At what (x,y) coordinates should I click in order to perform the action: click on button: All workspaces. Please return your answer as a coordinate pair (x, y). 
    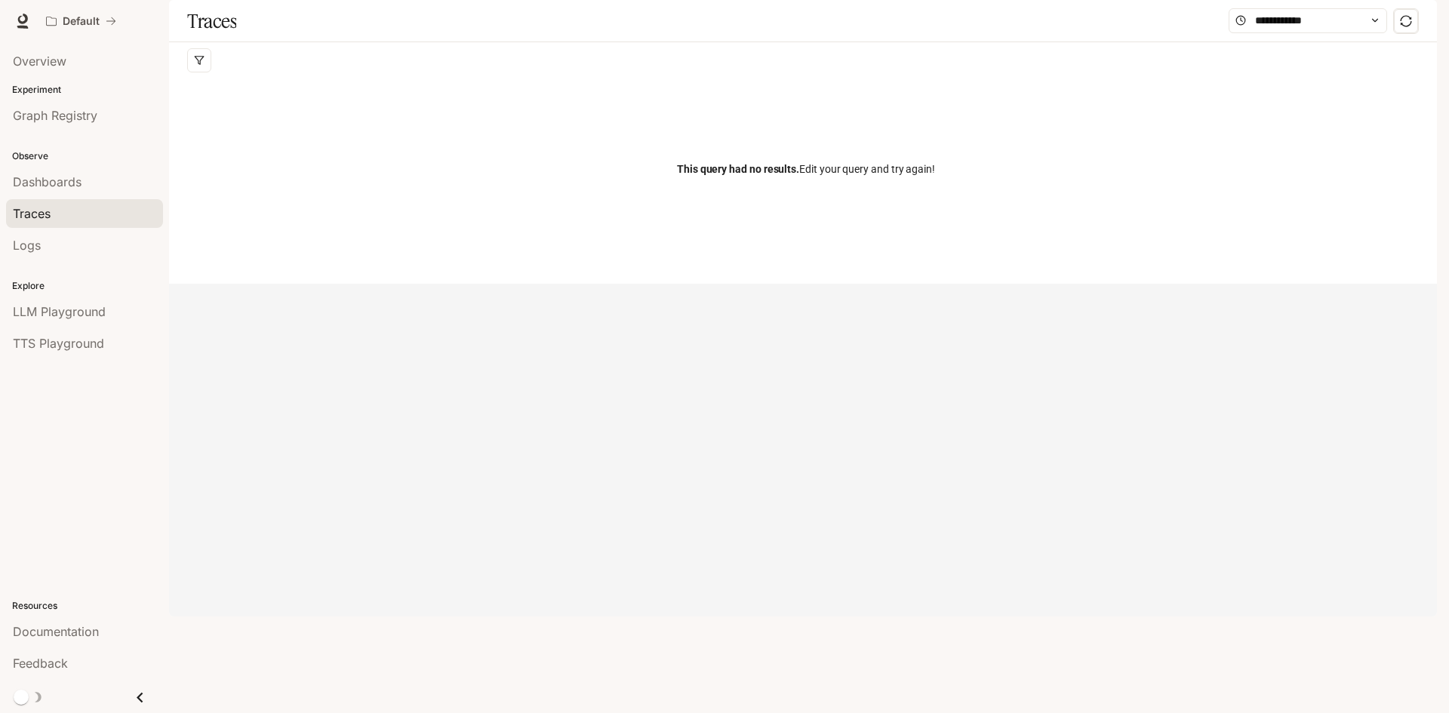
    Looking at the image, I should click on (81, 21).